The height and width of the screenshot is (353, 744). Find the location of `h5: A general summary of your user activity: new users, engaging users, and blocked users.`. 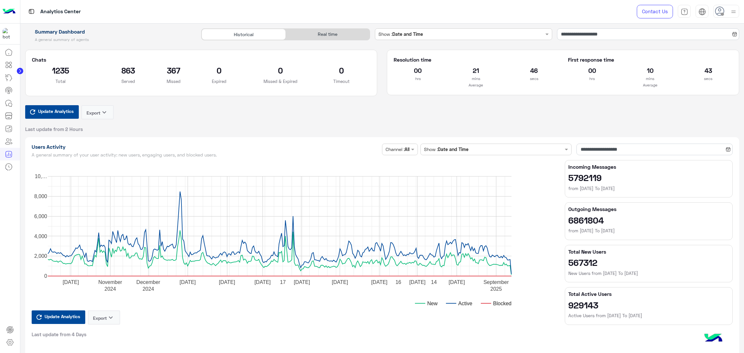

h5: A general summary of your user activity: new users, engaging users, and blocked users. is located at coordinates (206, 155).